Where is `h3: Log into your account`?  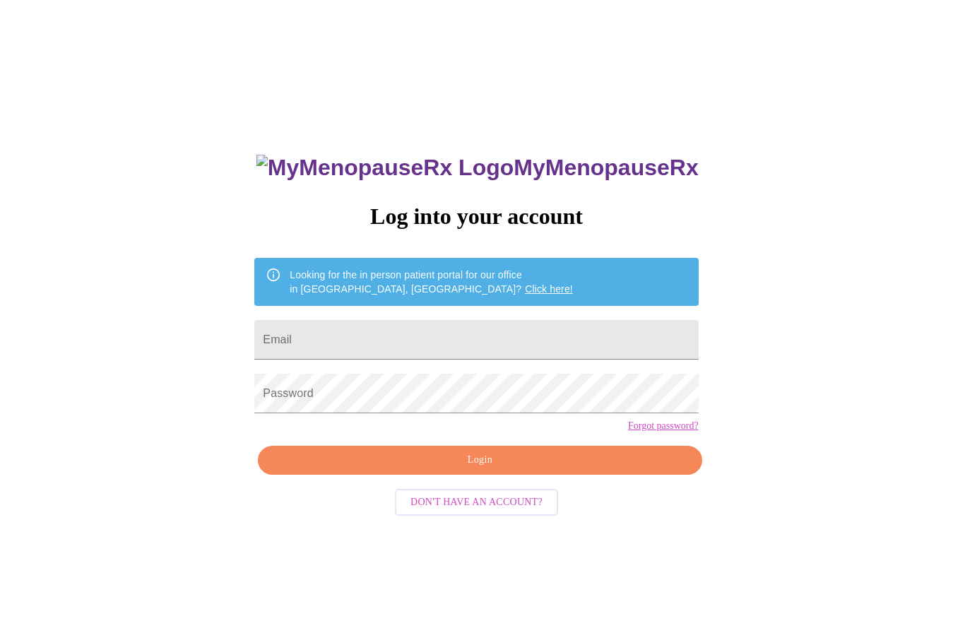 h3: Log into your account is located at coordinates (476, 216).